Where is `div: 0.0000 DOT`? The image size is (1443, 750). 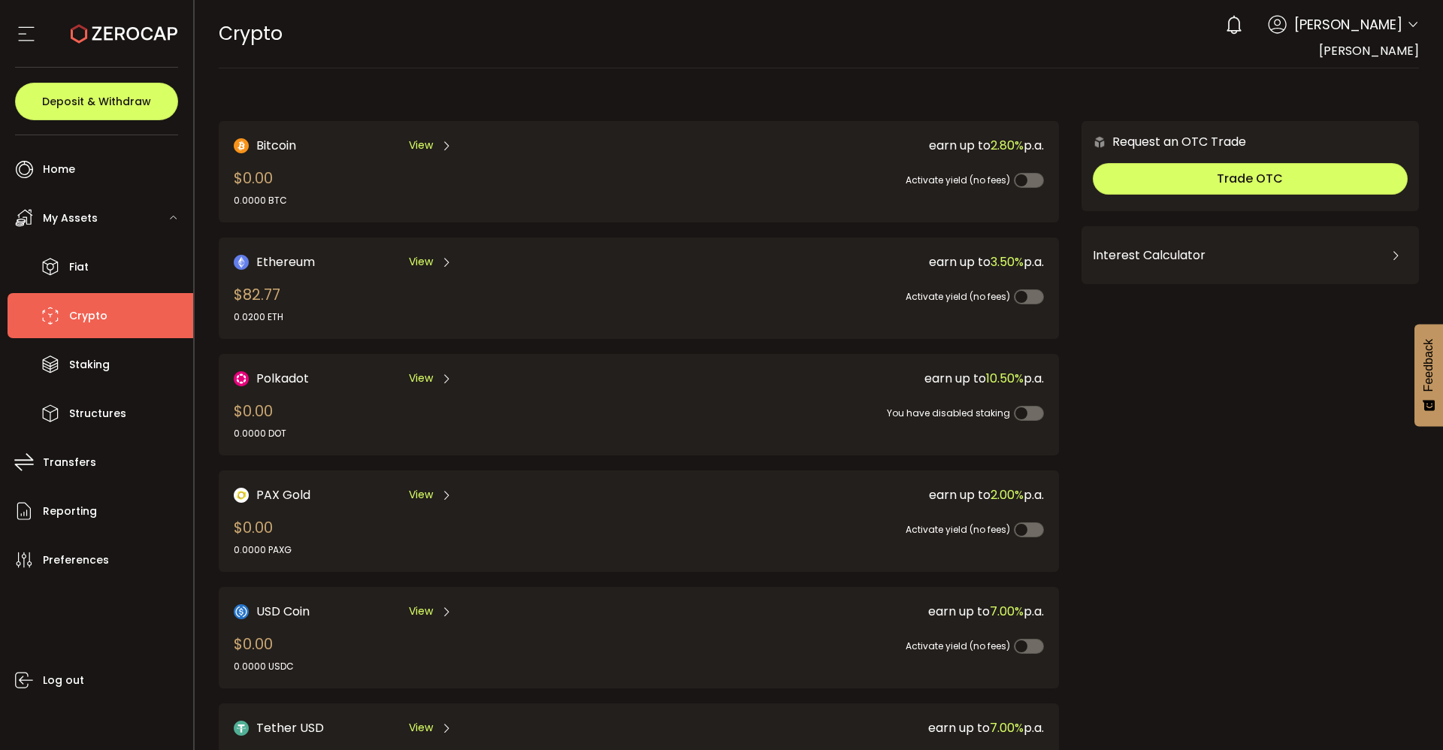 div: 0.0000 DOT is located at coordinates (260, 434).